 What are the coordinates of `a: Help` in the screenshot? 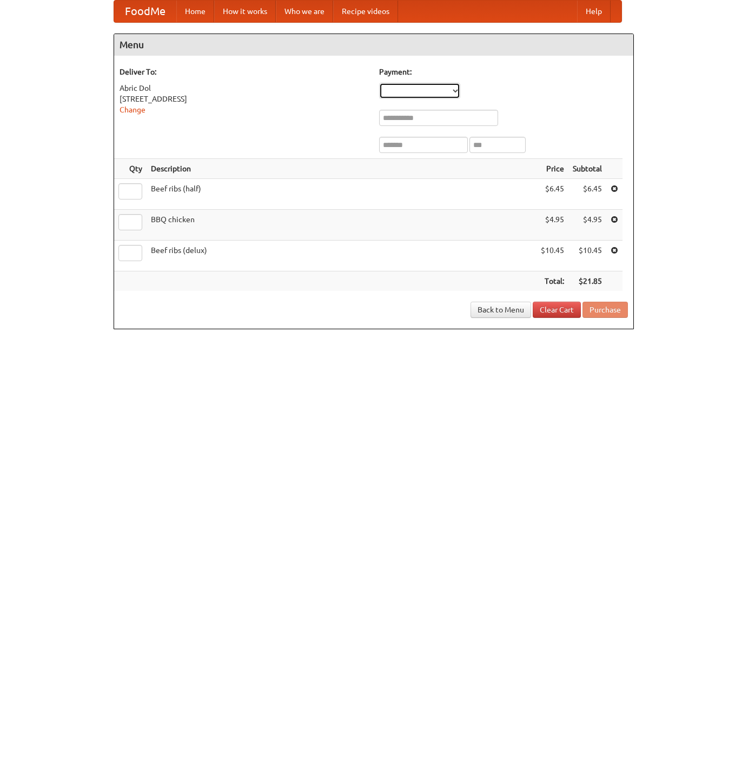 It's located at (594, 11).